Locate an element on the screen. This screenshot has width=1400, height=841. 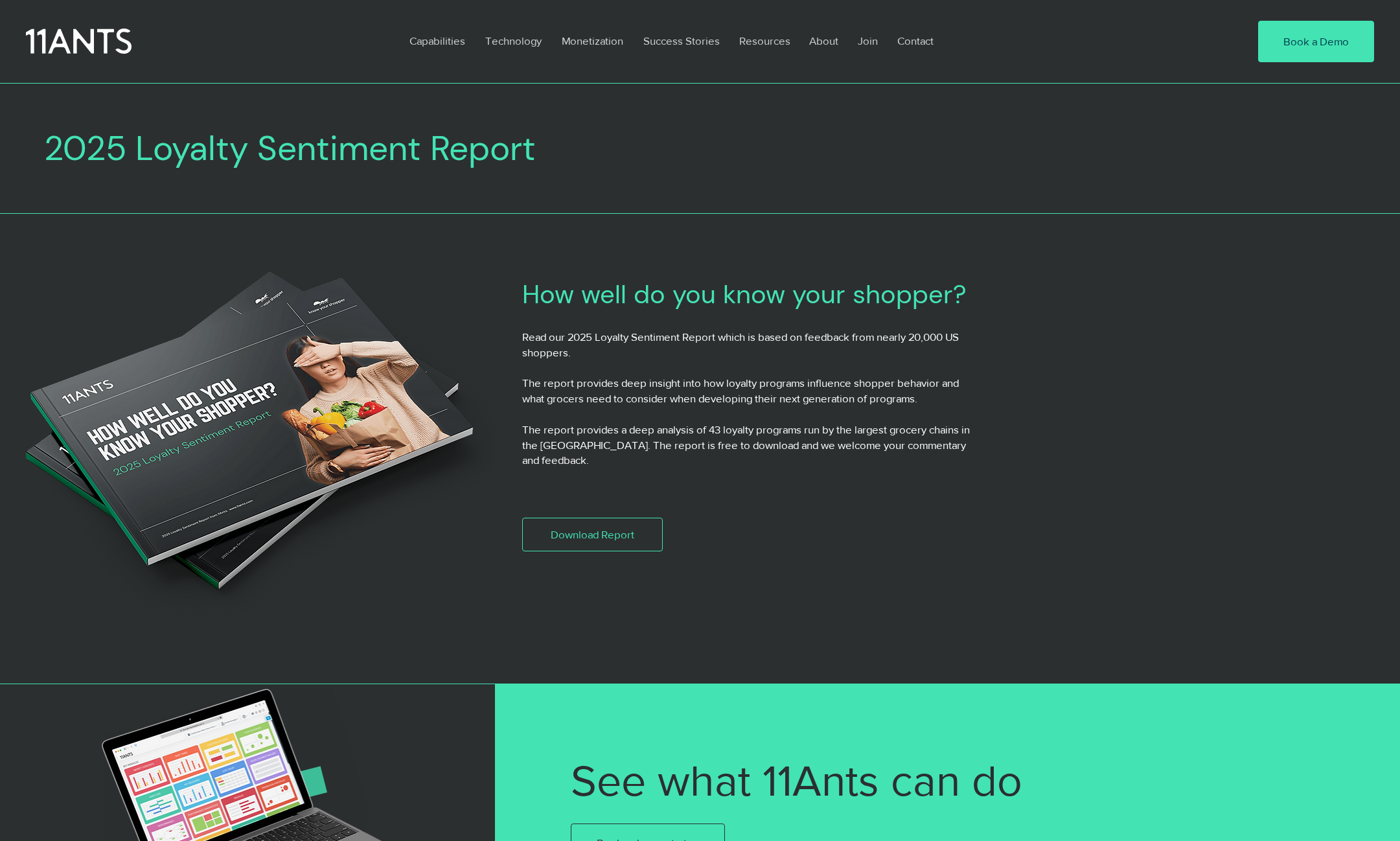
p: Technology is located at coordinates (513, 41).